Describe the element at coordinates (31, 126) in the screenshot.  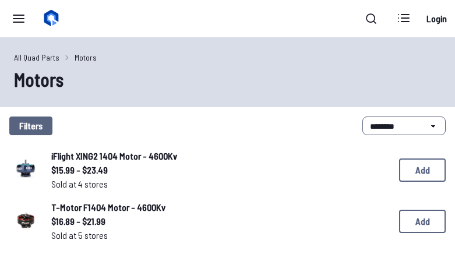
I see `button: Filters` at that location.